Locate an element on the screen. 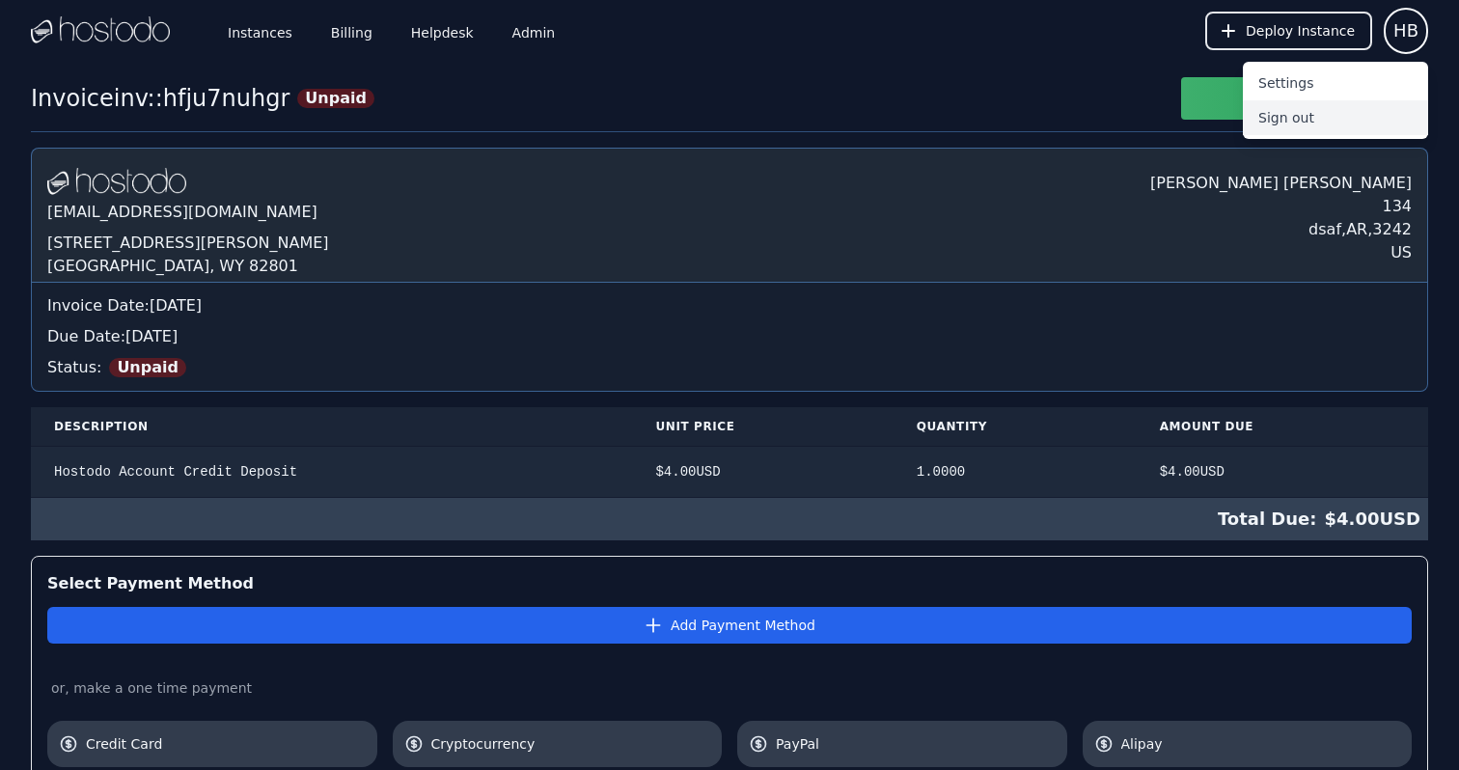  div: 1.0000 is located at coordinates (1015, 472).